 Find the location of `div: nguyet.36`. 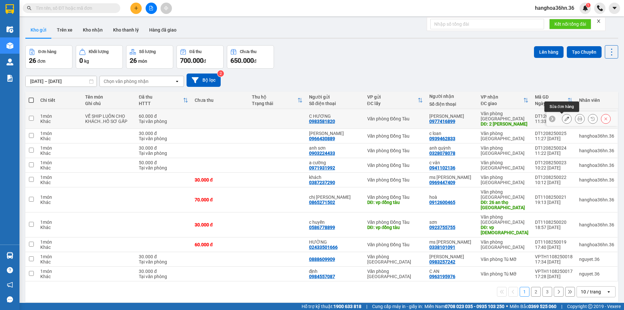

div: nguyet.36 is located at coordinates (597, 274).